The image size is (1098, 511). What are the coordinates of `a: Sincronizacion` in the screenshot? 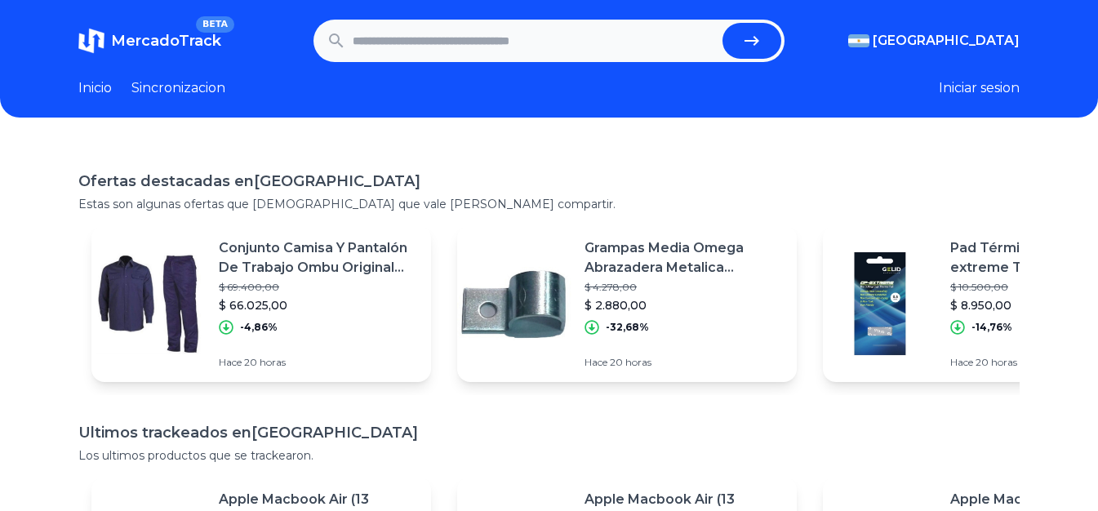 It's located at (178, 88).